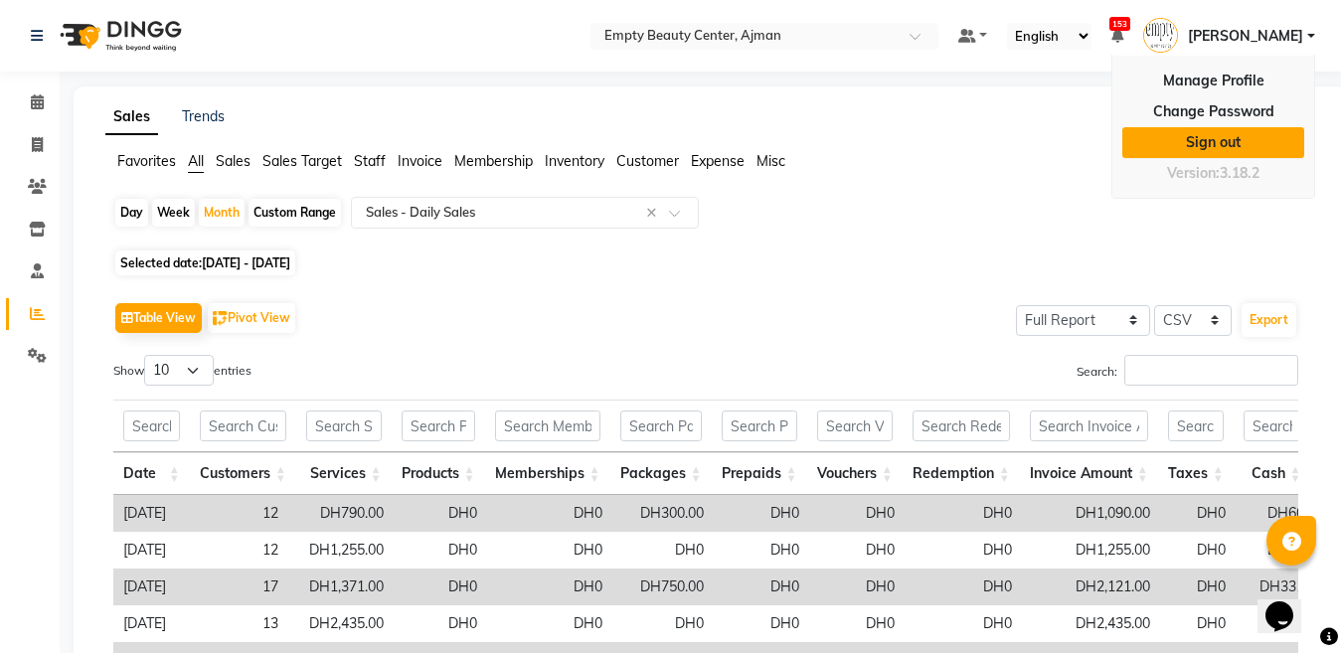  What do you see at coordinates (158, 318) in the screenshot?
I see `button: Table View` at bounding box center [158, 318].